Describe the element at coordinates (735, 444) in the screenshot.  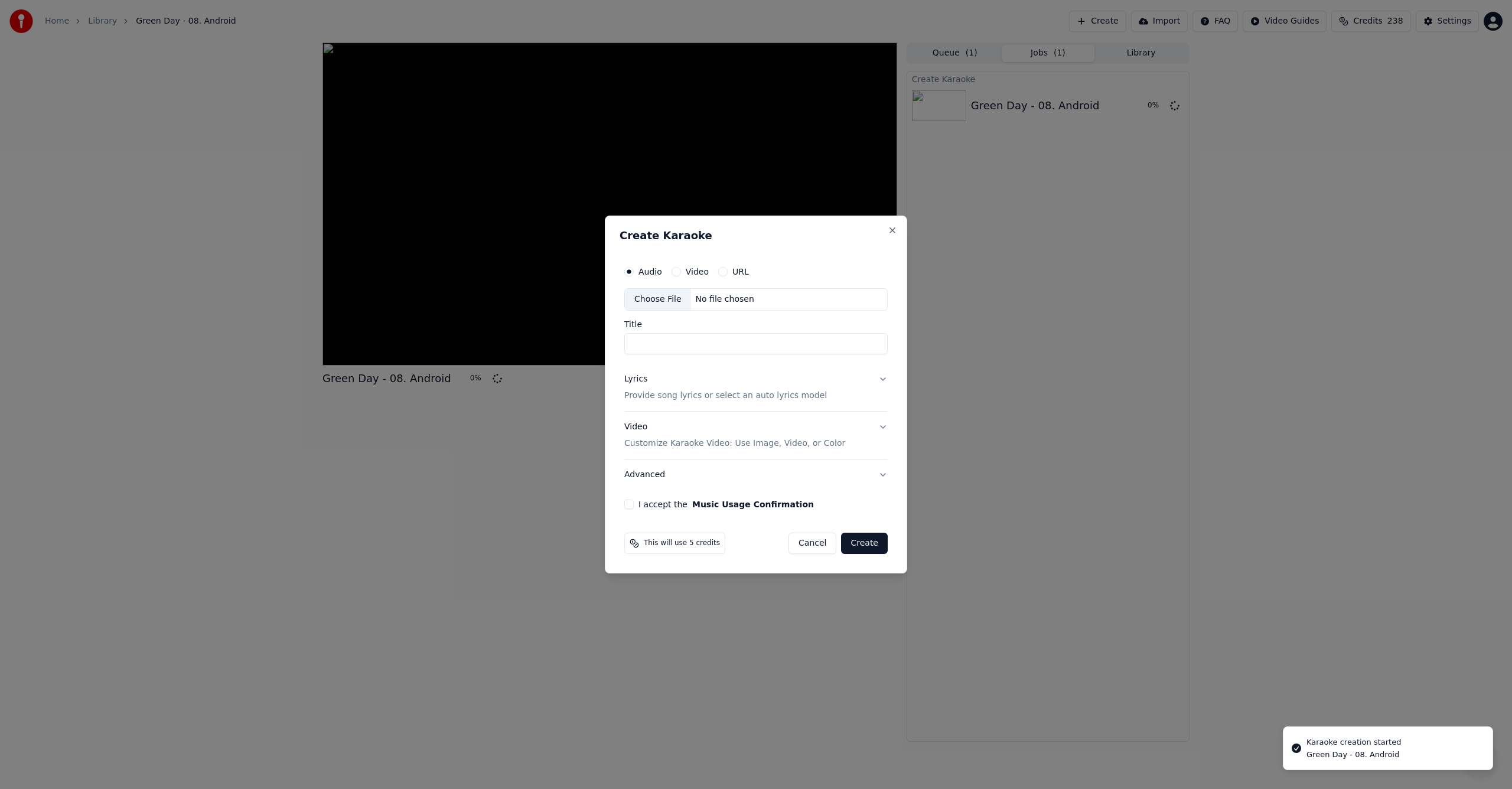
I see `p: Customize Karaoke Video: Use Image, Video, or Color` at that location.